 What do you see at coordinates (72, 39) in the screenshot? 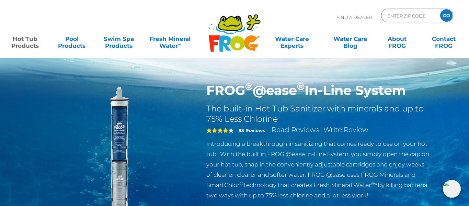
I see `a: PoolProducts` at bounding box center [72, 39].